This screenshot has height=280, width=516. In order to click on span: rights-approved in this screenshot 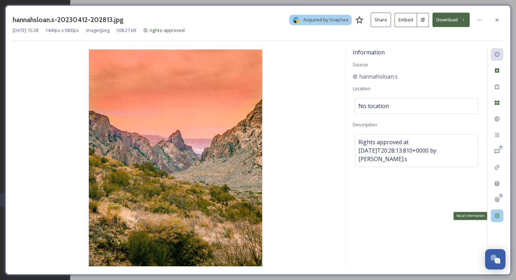, I will do `click(167, 30)`.